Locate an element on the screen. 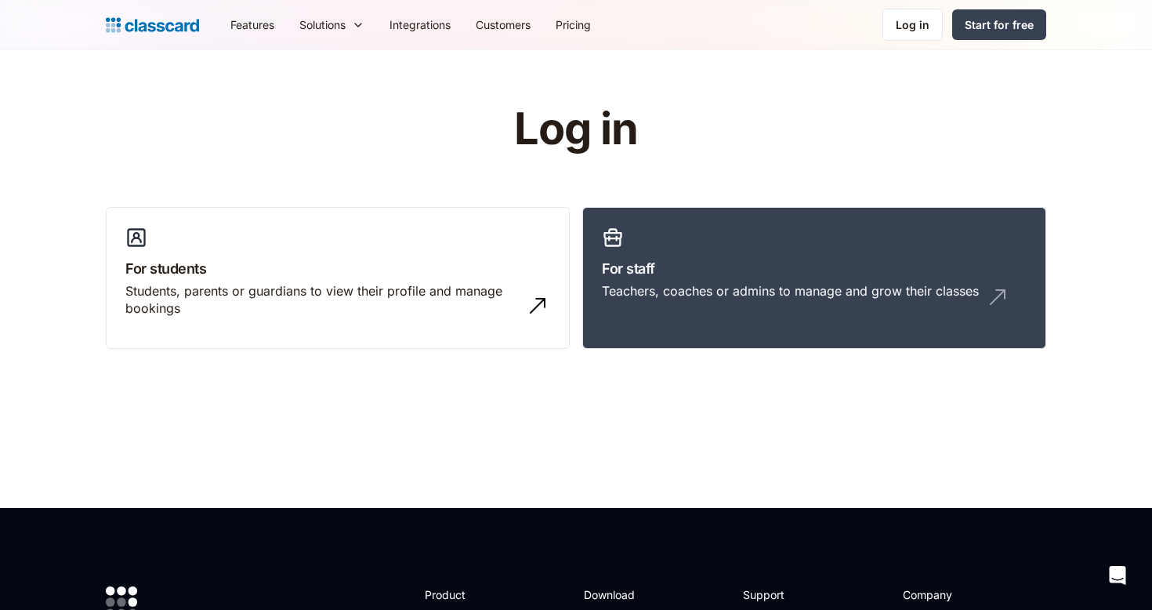  h2: Company is located at coordinates (955, 594).